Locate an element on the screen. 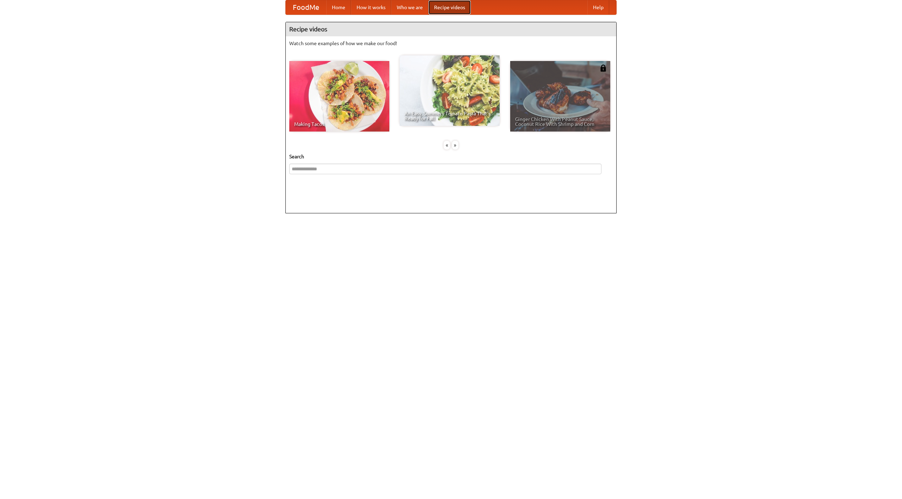 This screenshot has height=499, width=902. h4: Recipe videos is located at coordinates (451, 29).